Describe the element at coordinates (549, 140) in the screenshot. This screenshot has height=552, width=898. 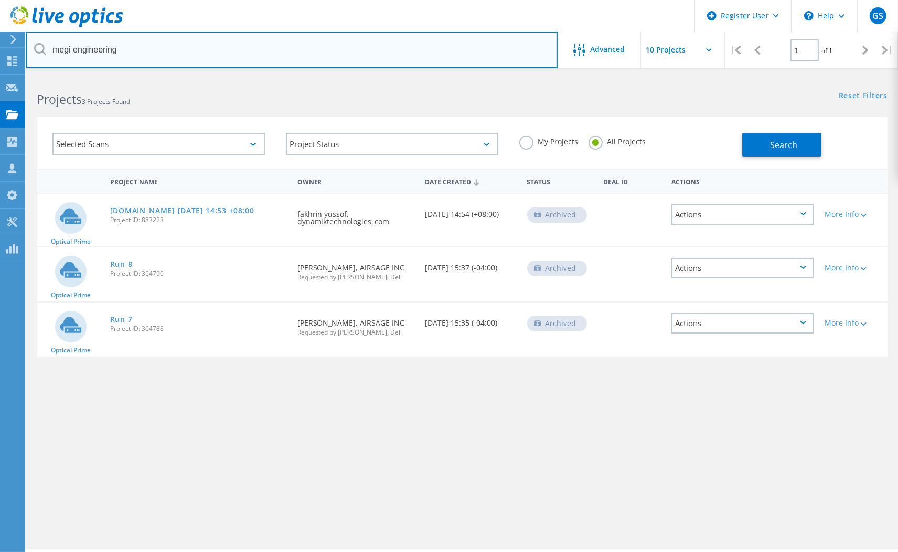
I see `label: My Projects` at that location.